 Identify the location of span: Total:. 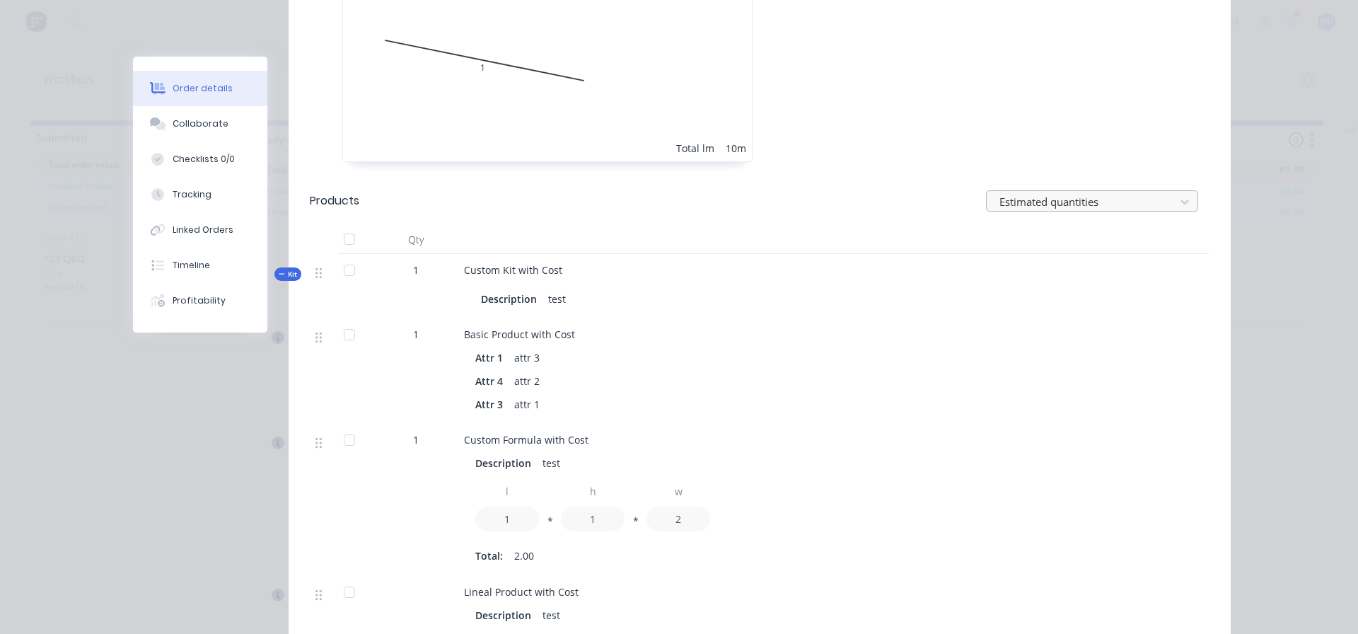
(489, 555).